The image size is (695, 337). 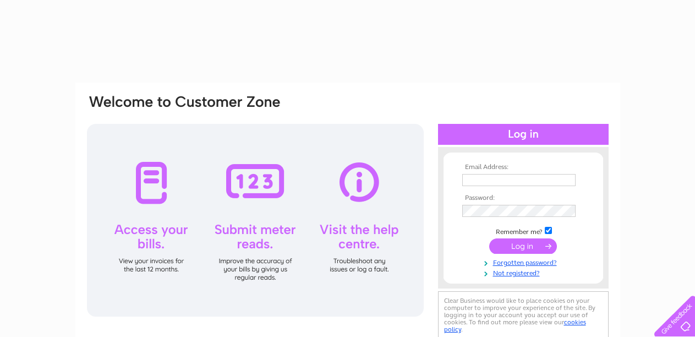 I want to click on input: Submit, so click(x=523, y=246).